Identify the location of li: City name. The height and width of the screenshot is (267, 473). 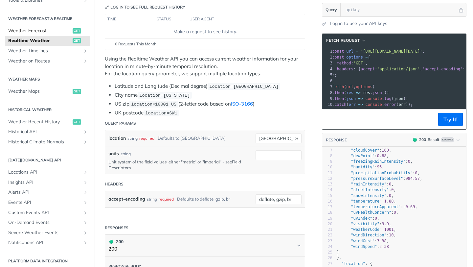
(210, 95).